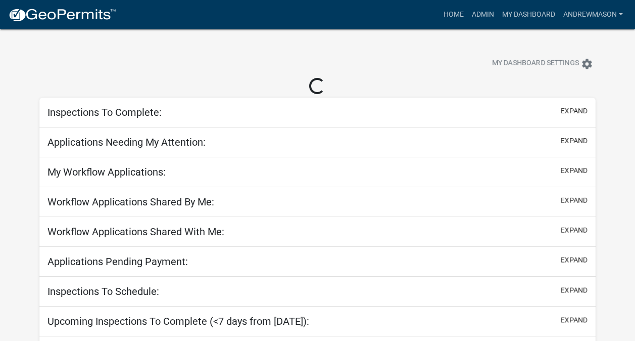 The height and width of the screenshot is (341, 635). Describe the element at coordinates (587, 64) in the screenshot. I see `i: settings` at that location.